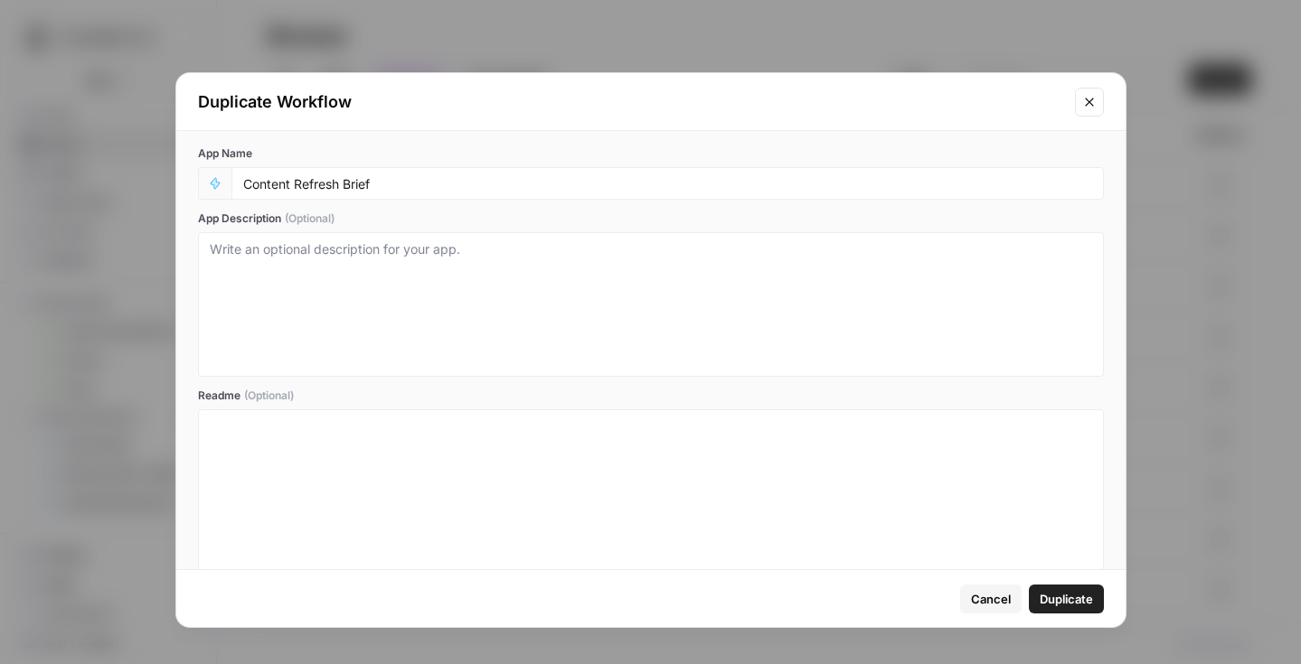 The height and width of the screenshot is (664, 1301). What do you see at coordinates (991, 599) in the screenshot?
I see `button: Cancel` at bounding box center [991, 599].